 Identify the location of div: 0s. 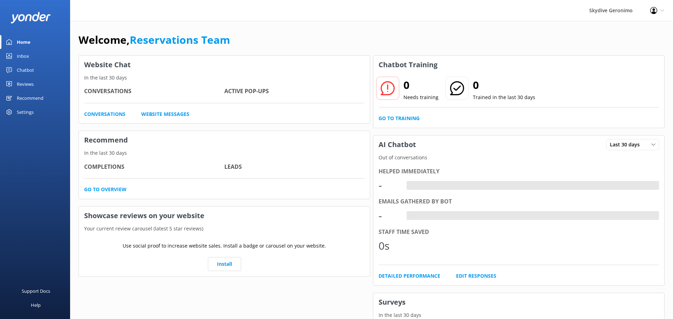
(389, 246).